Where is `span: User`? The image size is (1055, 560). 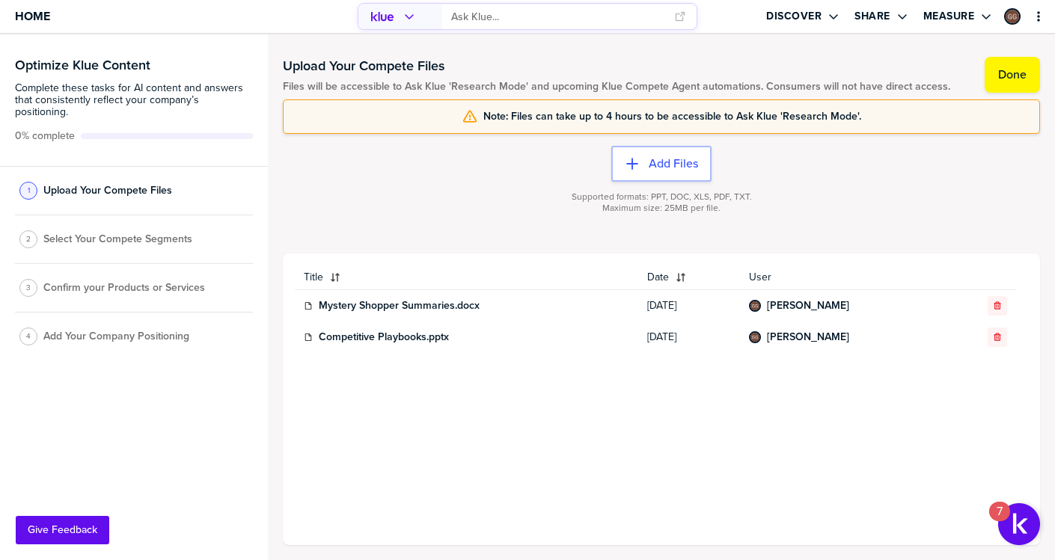
span: User is located at coordinates (844, 277).